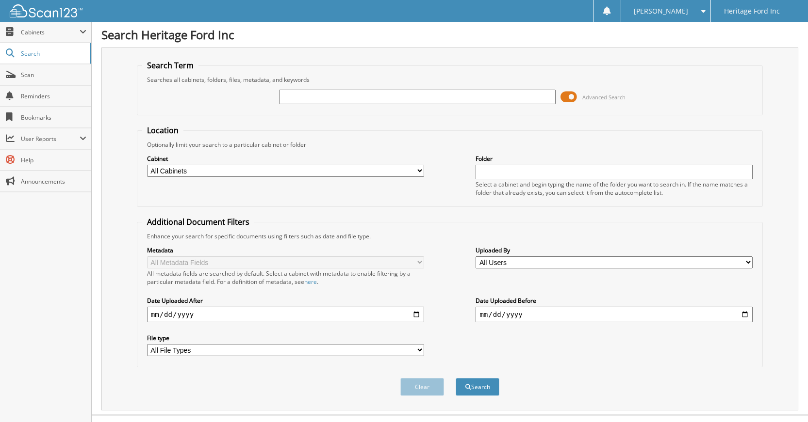 The height and width of the screenshot is (422, 808). What do you see at coordinates (450, 34) in the screenshot?
I see `h1: Search Heritage Ford Inc` at bounding box center [450, 34].